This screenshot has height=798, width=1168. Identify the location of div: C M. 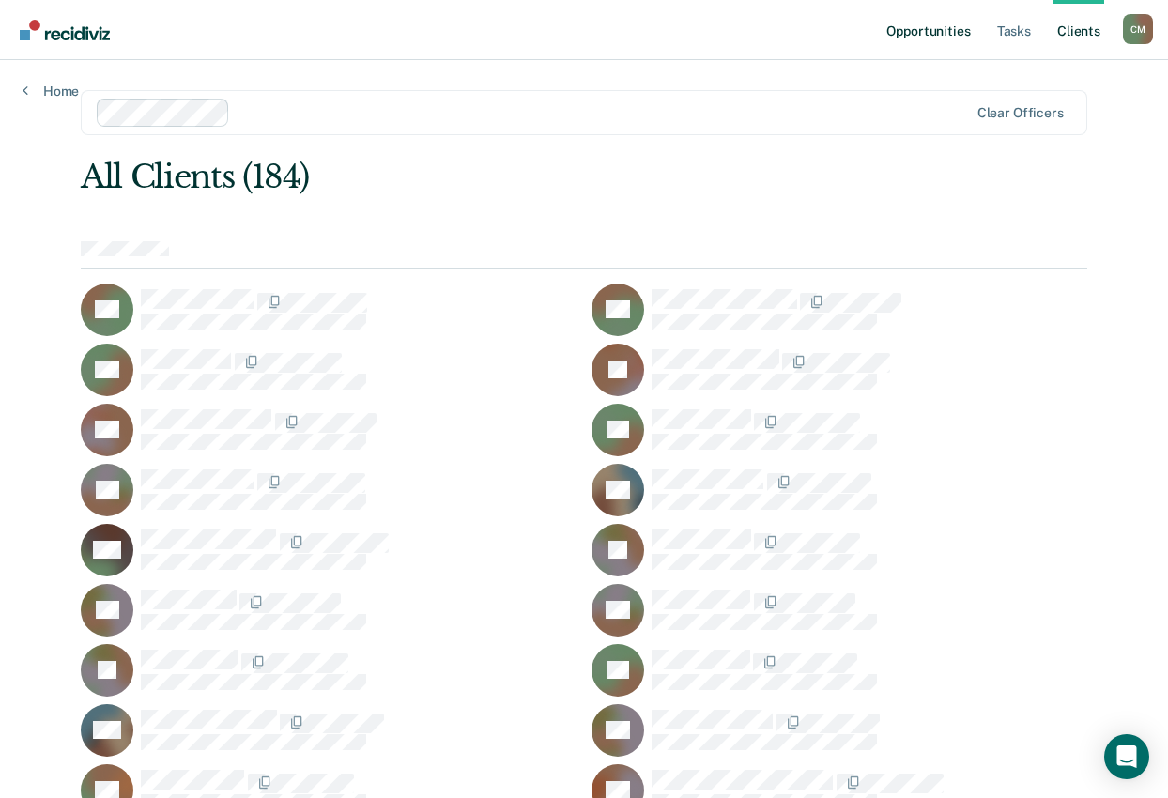
(1138, 29).